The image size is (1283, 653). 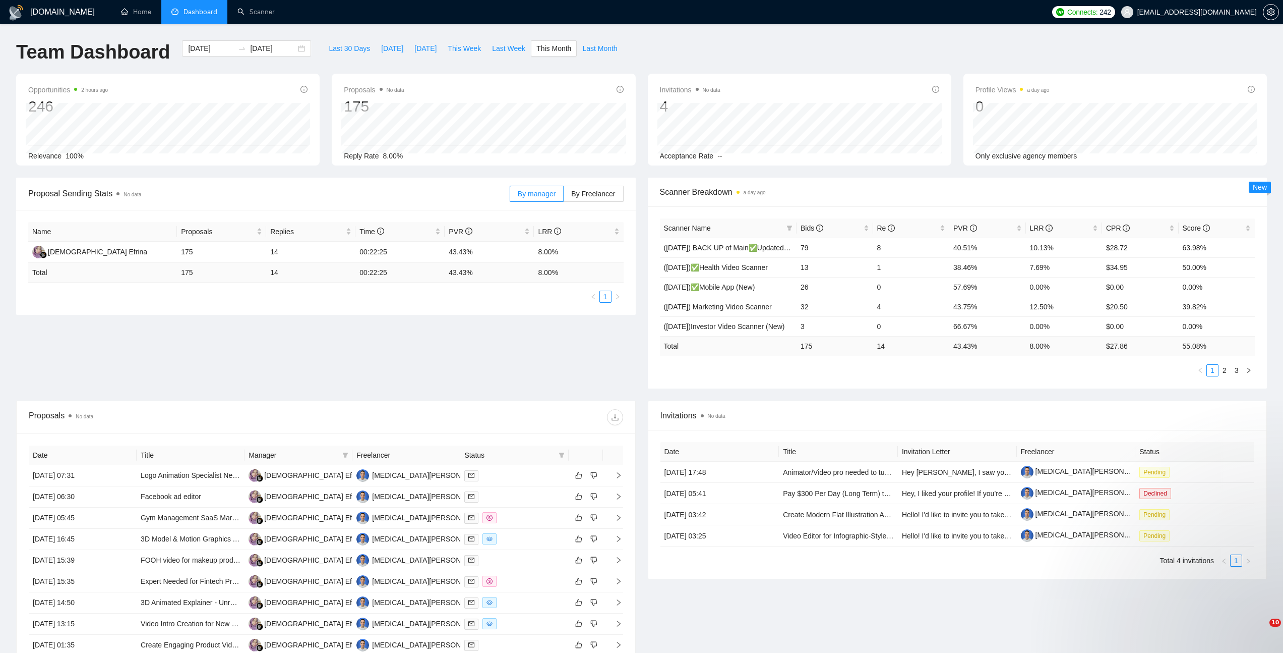 I want to click on a: 3D Animated Explainer - Unreal Engine or Cinema 4D, so click(x=225, y=602).